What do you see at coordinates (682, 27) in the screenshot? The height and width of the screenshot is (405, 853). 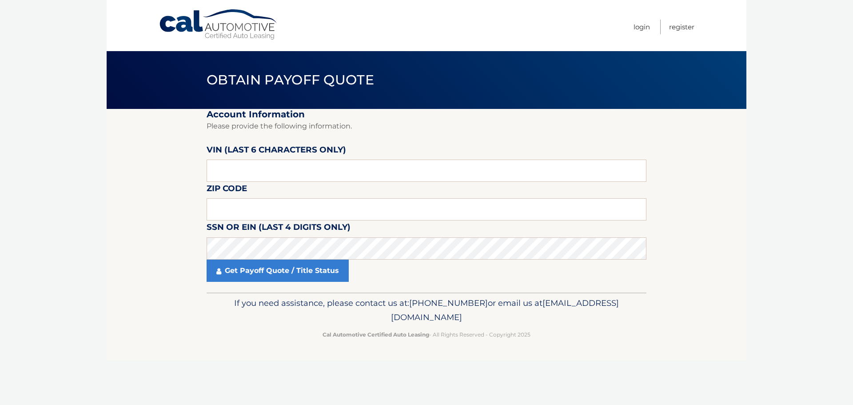 I see `a: Register` at bounding box center [682, 27].